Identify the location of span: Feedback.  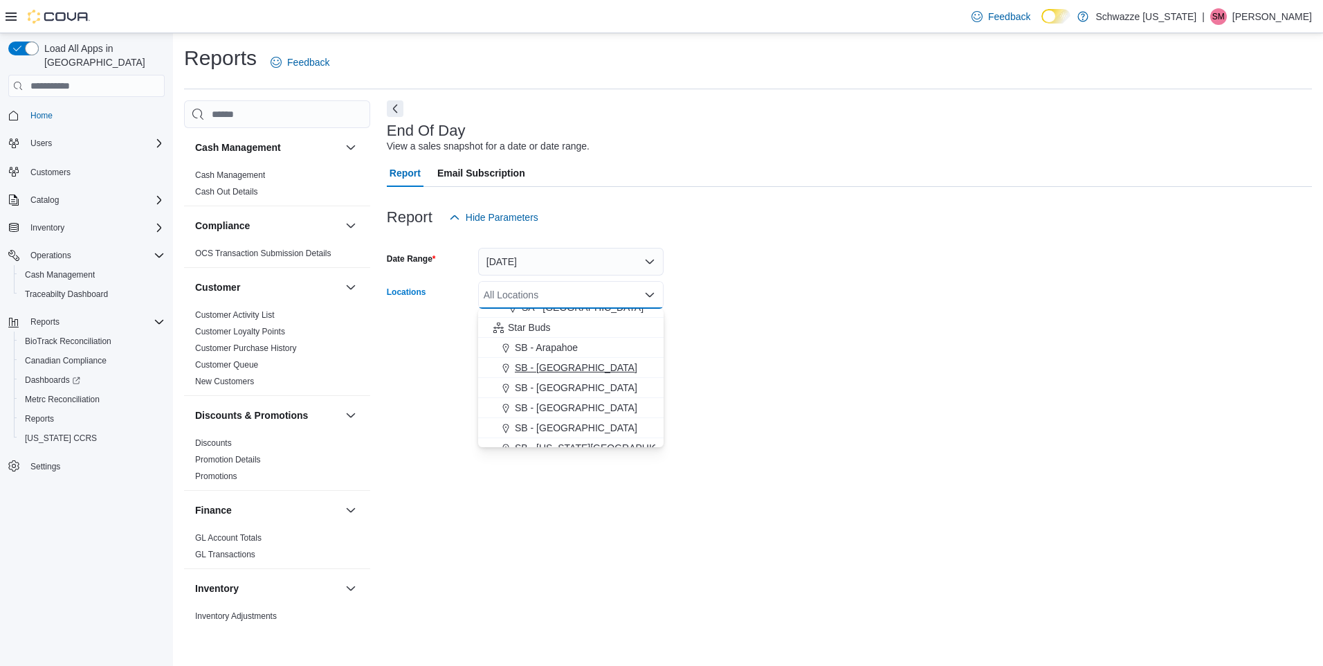
(308, 62).